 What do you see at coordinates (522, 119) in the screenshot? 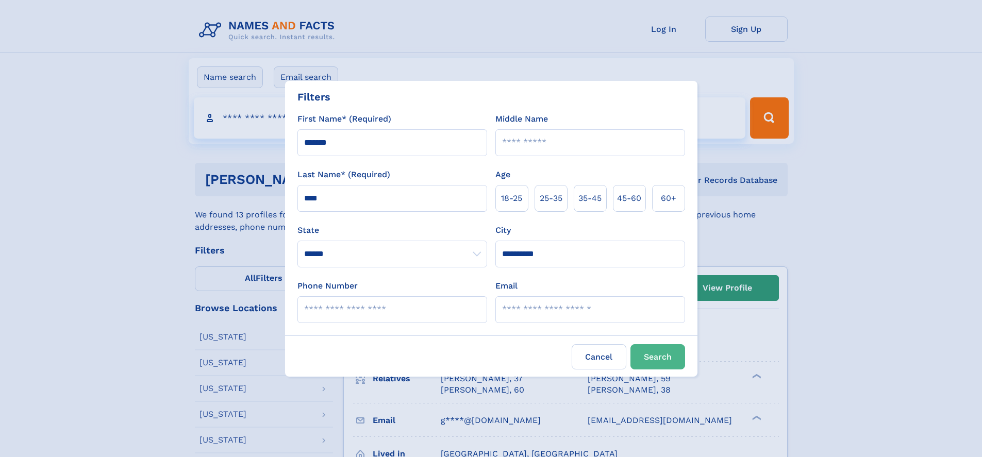
I see `label: Middle Name` at bounding box center [522, 119].